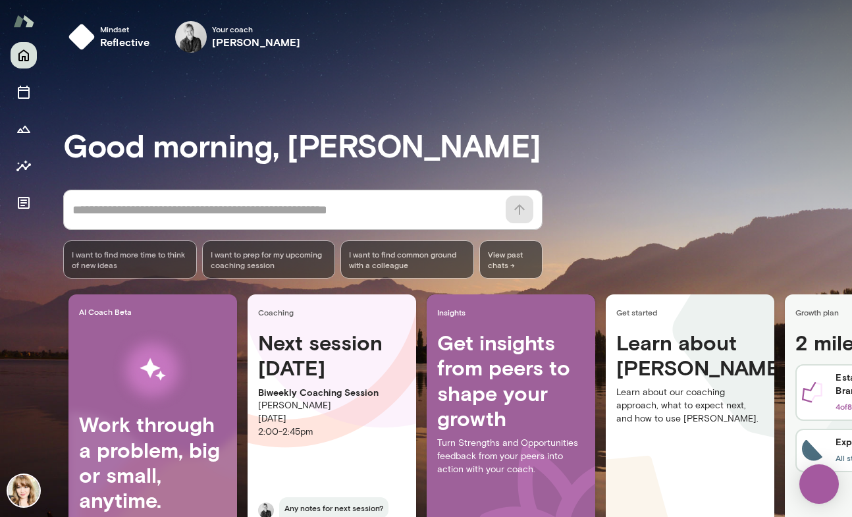 The image size is (852, 517). Describe the element at coordinates (256, 29) in the screenshot. I see `span: Your coach` at that location.